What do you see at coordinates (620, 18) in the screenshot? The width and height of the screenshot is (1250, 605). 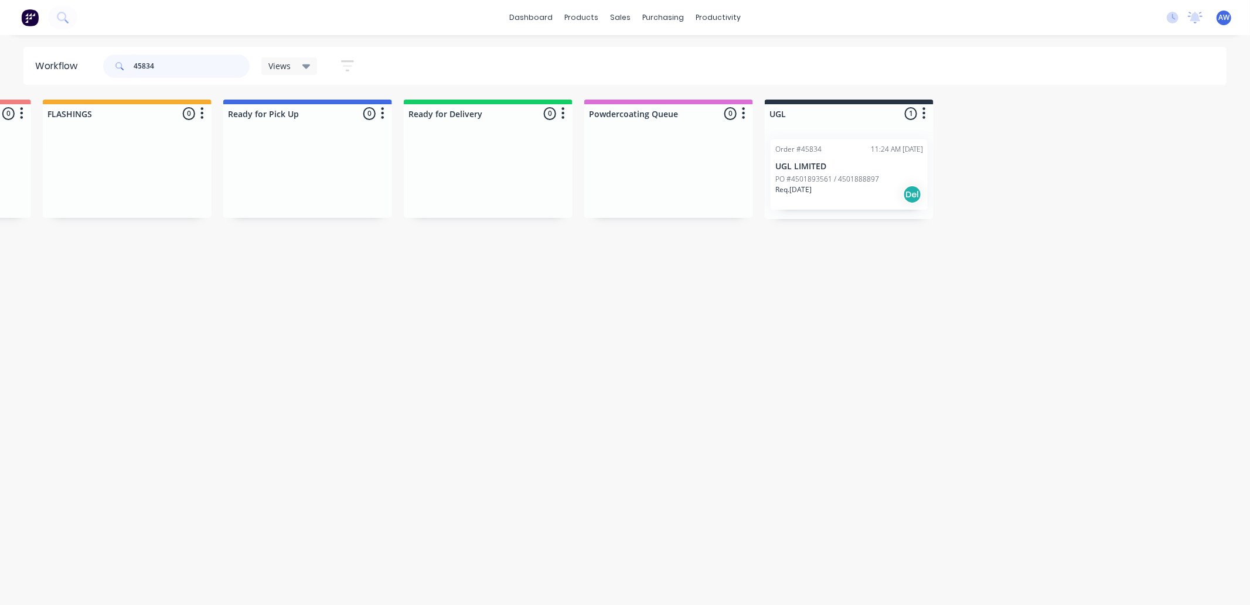 I see `div: sales` at bounding box center [620, 18].